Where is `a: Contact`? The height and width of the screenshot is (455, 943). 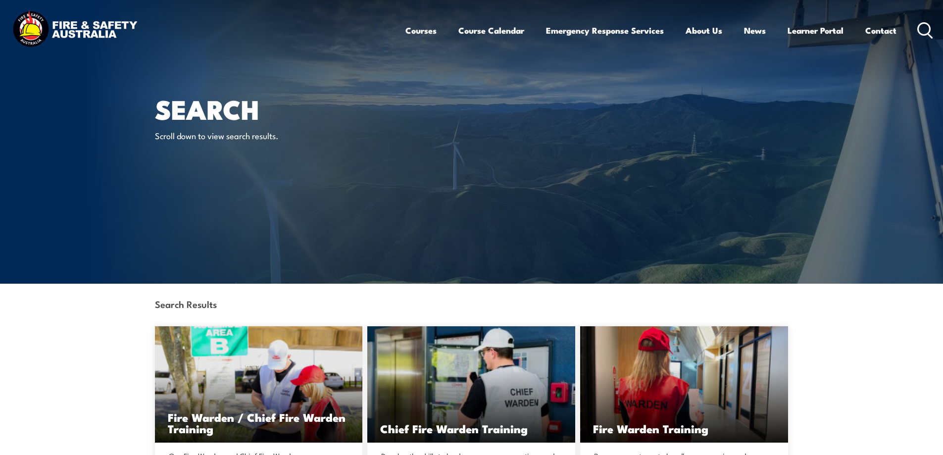
a: Contact is located at coordinates (880, 30).